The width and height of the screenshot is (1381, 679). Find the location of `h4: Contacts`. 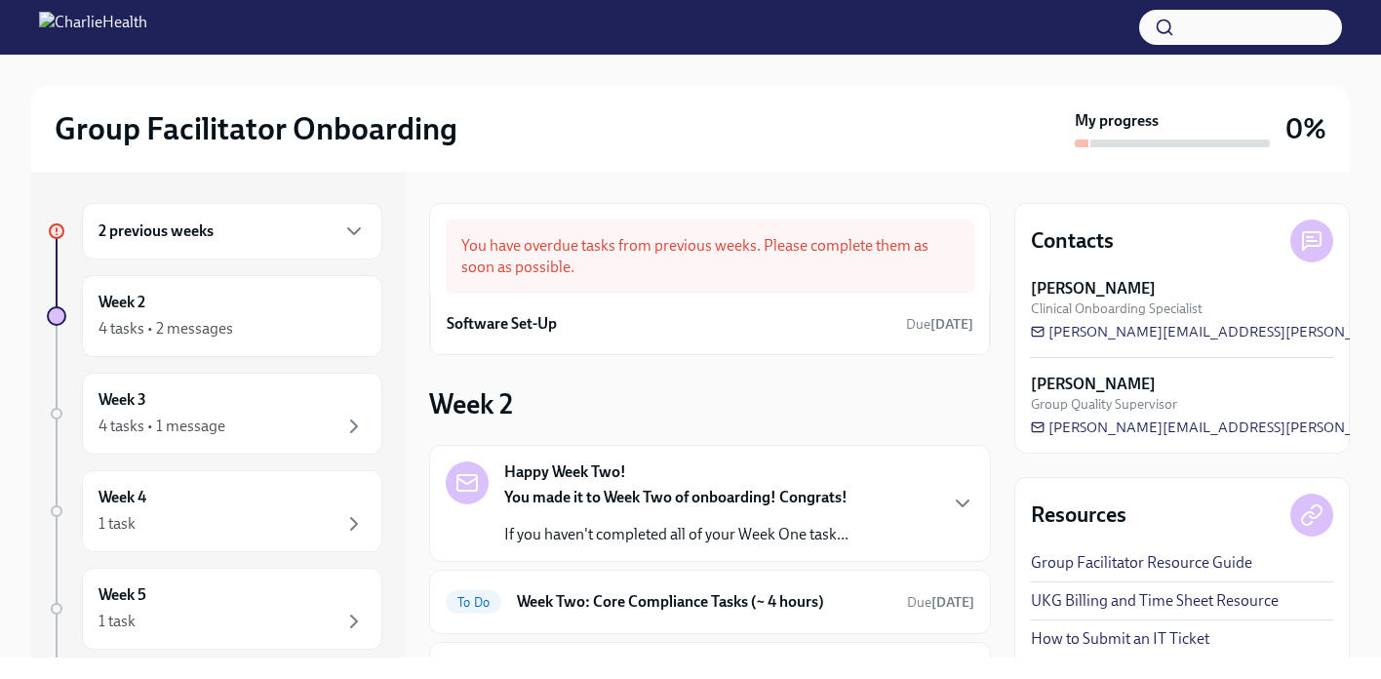

h4: Contacts is located at coordinates (1072, 241).